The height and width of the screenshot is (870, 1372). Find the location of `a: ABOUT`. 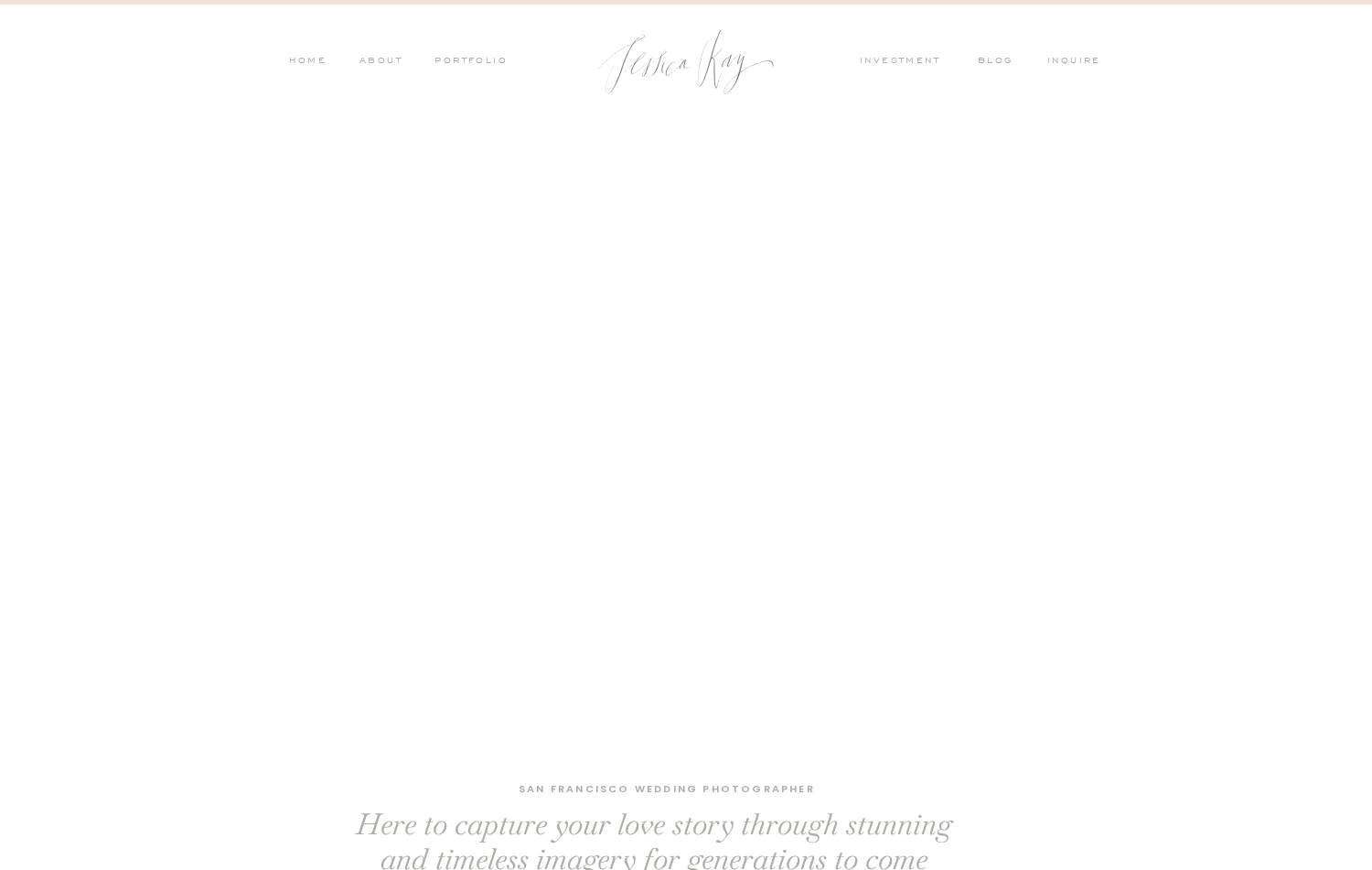

a: ABOUT is located at coordinates (378, 62).